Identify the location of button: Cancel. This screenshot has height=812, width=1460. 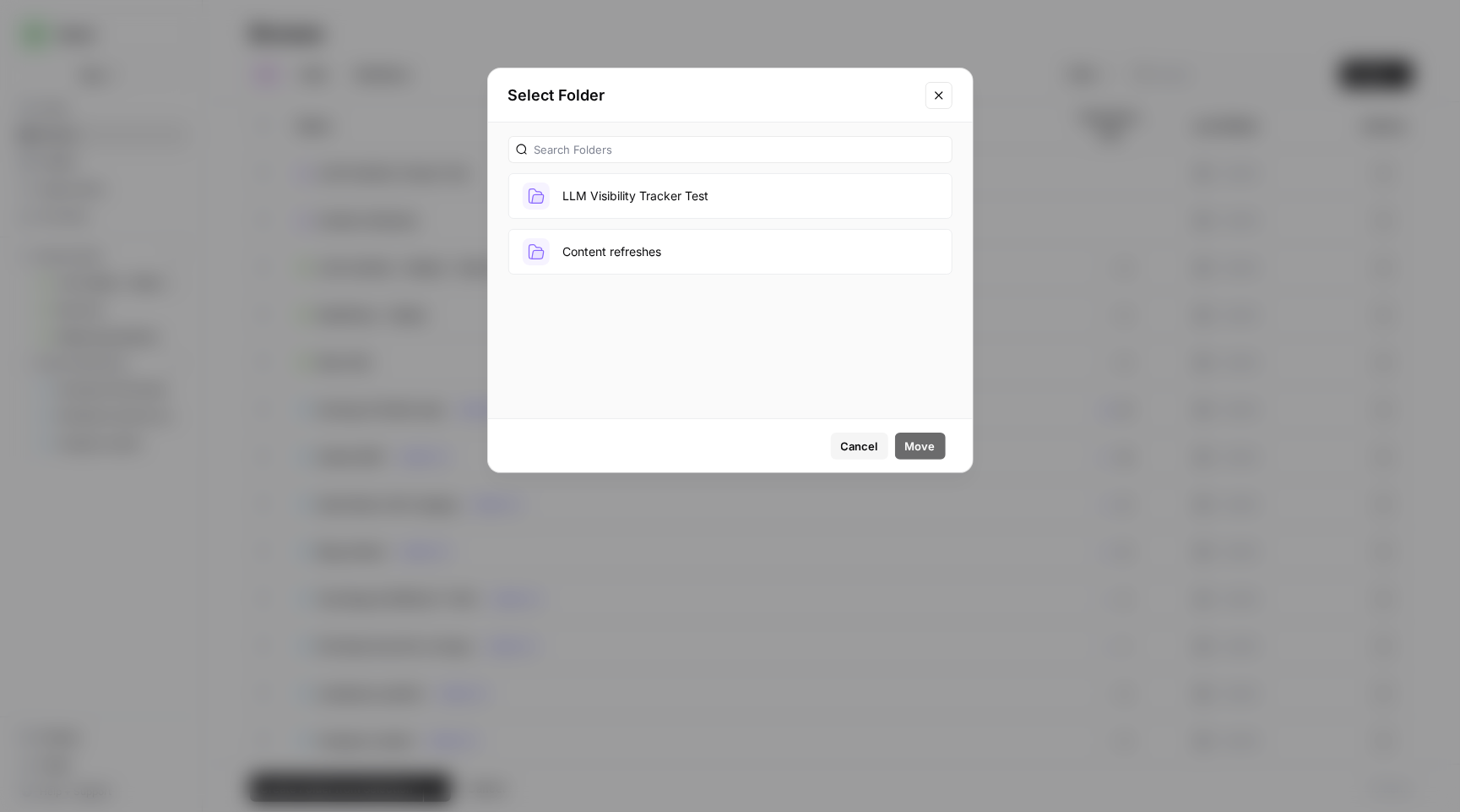
(860, 446).